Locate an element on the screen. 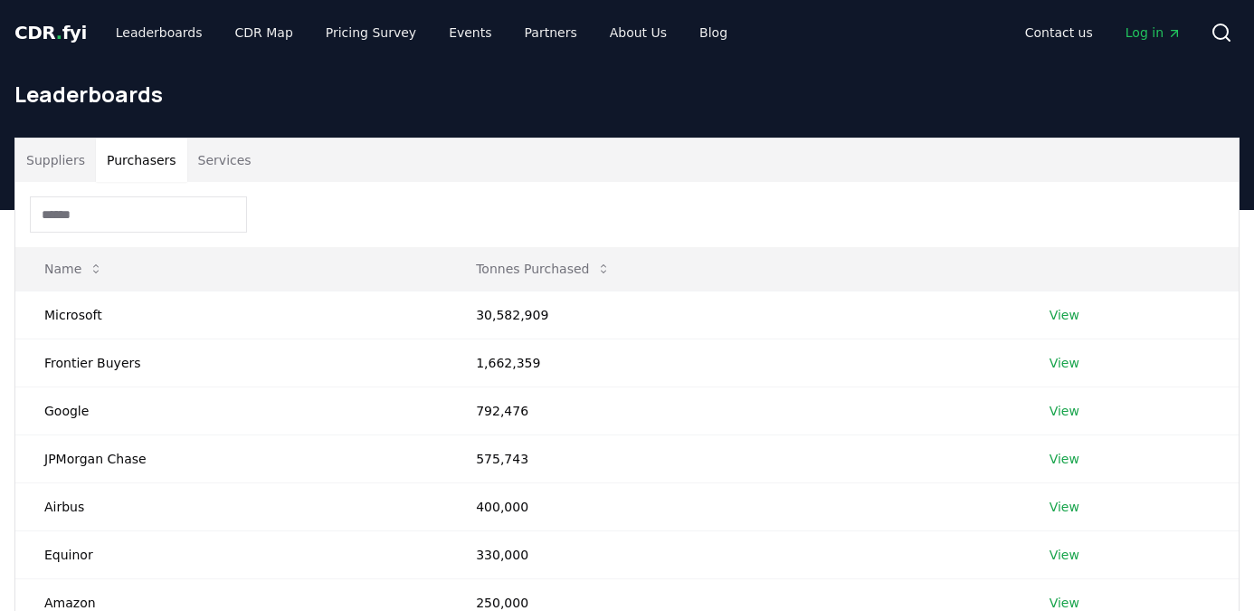 Image resolution: width=1254 pixels, height=611 pixels. td: 1,662,359 is located at coordinates (734, 362).